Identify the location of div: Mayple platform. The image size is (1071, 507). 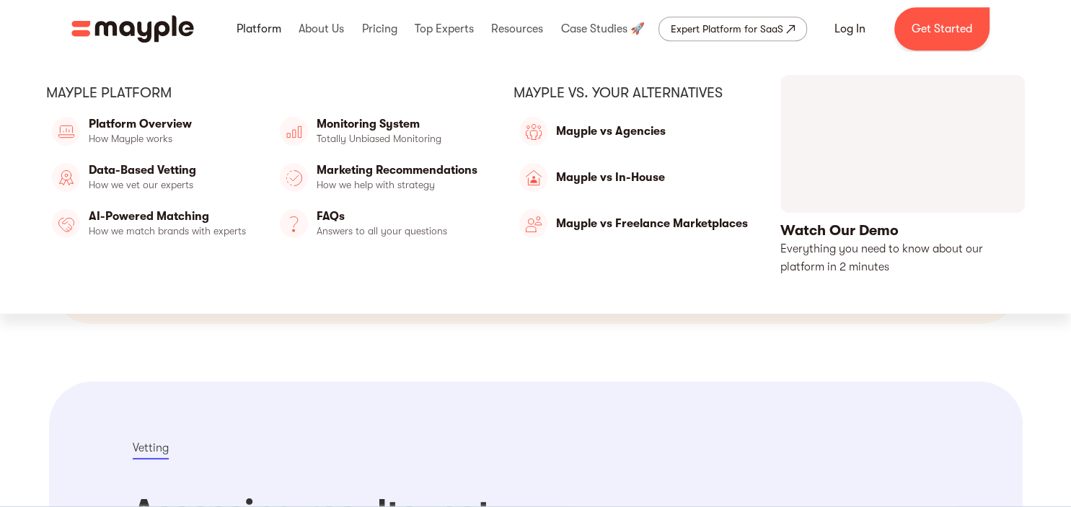
(265, 93).